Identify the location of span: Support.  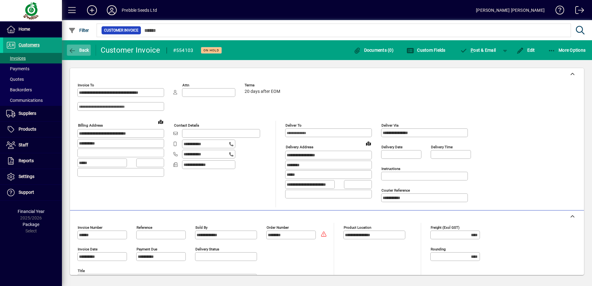
(26, 192).